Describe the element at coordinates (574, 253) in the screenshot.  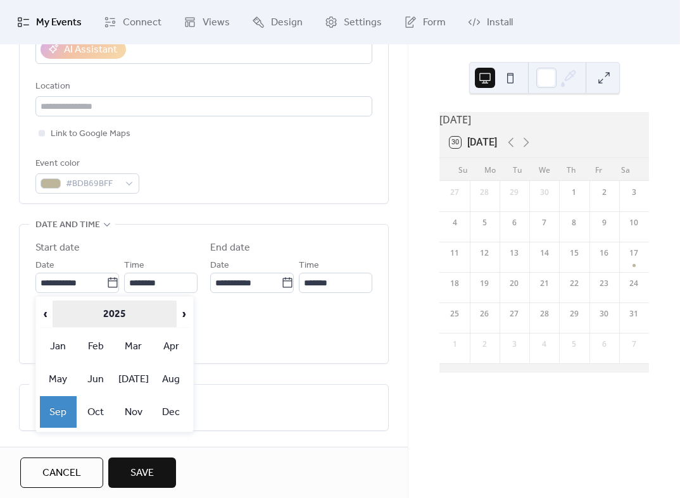
I see `div: 15` at that location.